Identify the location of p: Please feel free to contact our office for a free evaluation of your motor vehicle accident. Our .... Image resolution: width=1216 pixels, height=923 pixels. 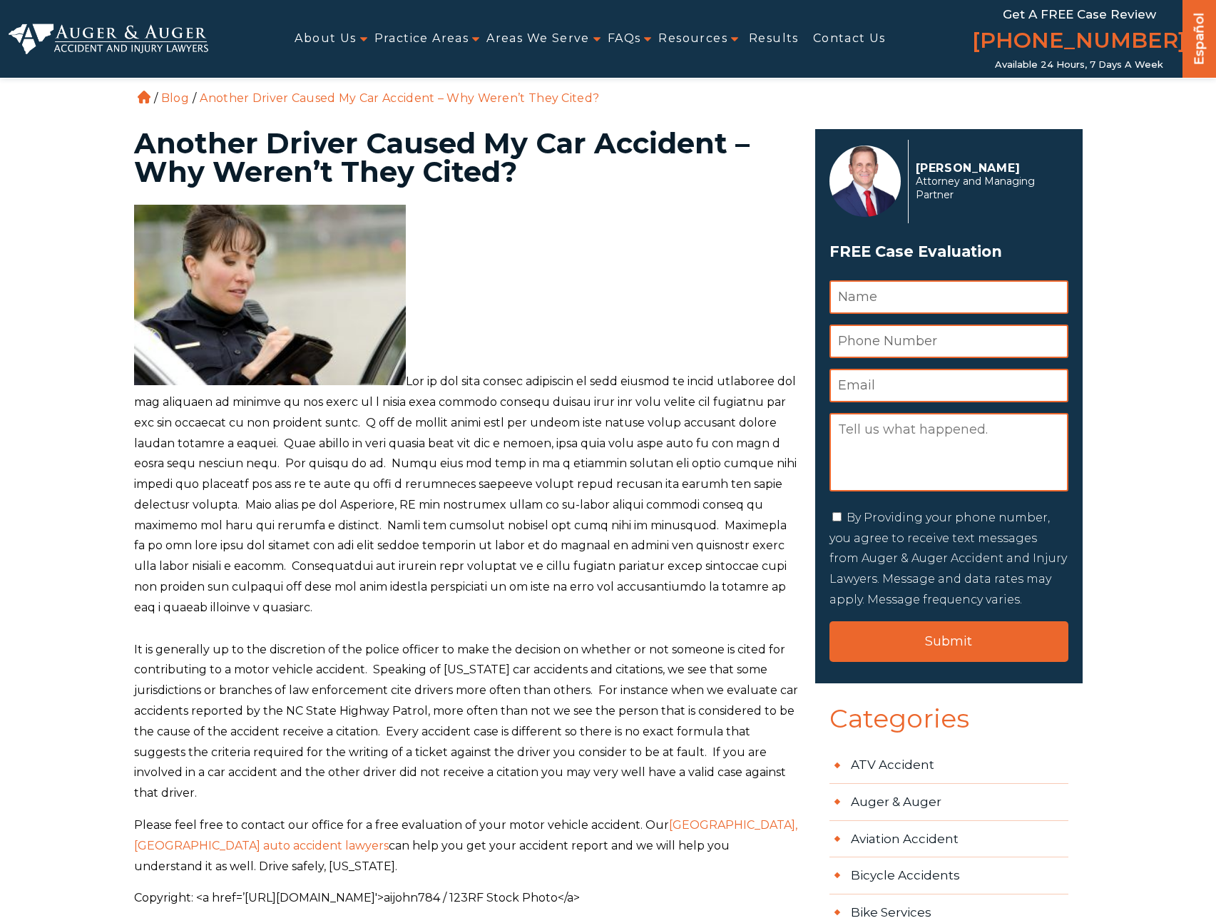
(466, 846).